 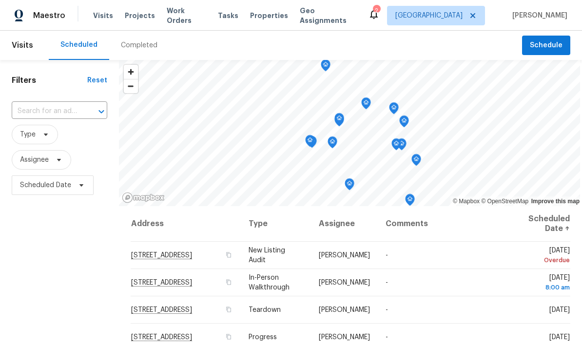 I want to click on span: Schedule, so click(x=546, y=45).